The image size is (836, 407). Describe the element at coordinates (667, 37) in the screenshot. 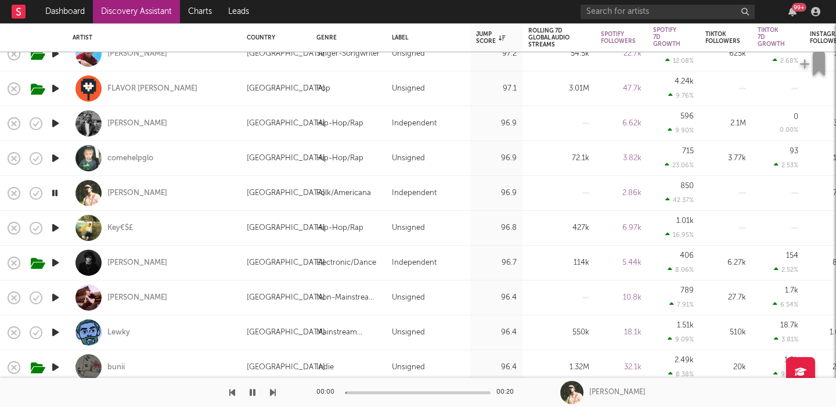

I see `div: Spotify 7D Growth` at that location.